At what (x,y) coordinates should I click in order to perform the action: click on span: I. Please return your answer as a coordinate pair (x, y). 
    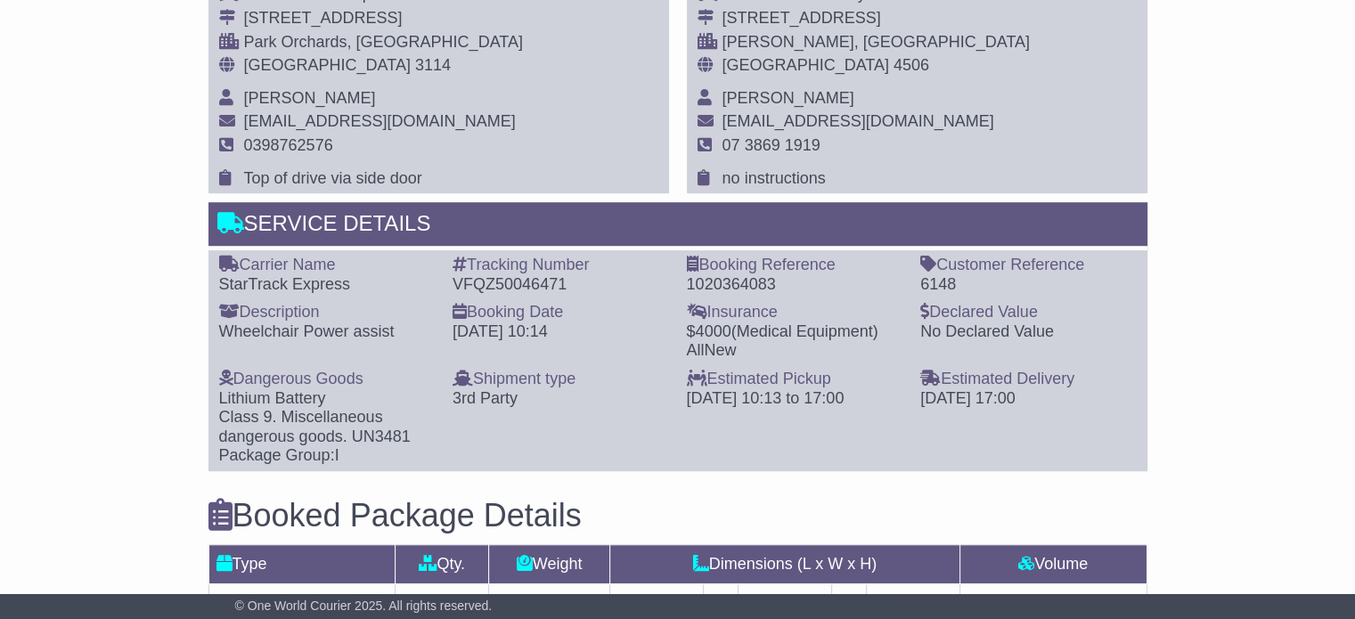
    Looking at the image, I should click on (337, 455).